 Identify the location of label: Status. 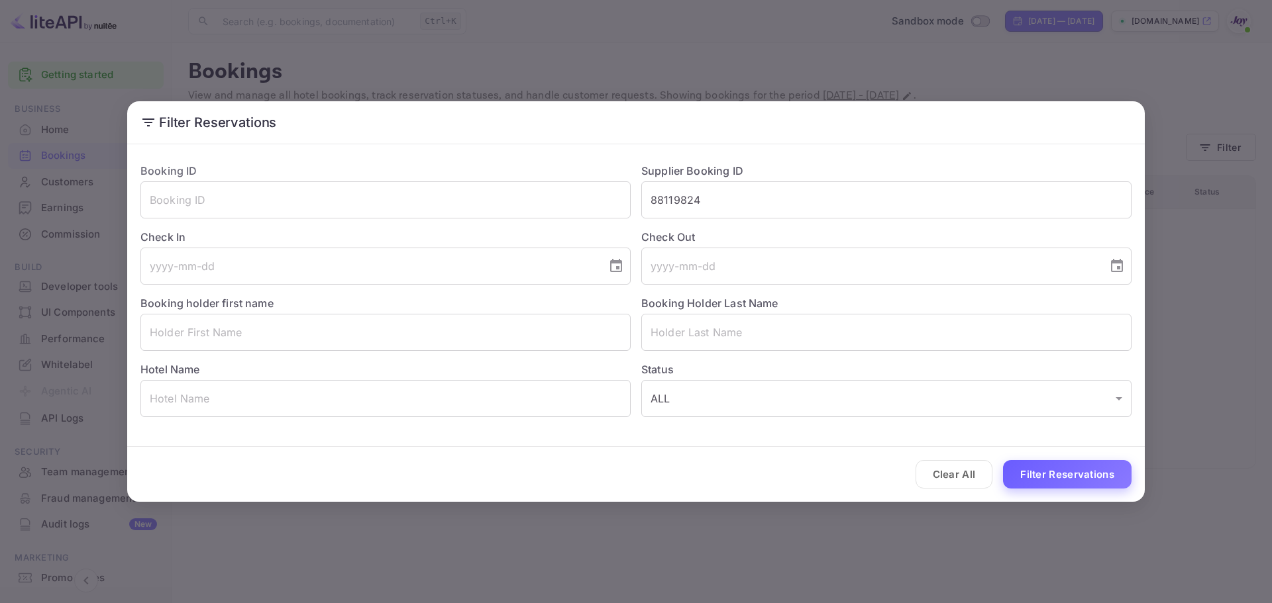
(886, 370).